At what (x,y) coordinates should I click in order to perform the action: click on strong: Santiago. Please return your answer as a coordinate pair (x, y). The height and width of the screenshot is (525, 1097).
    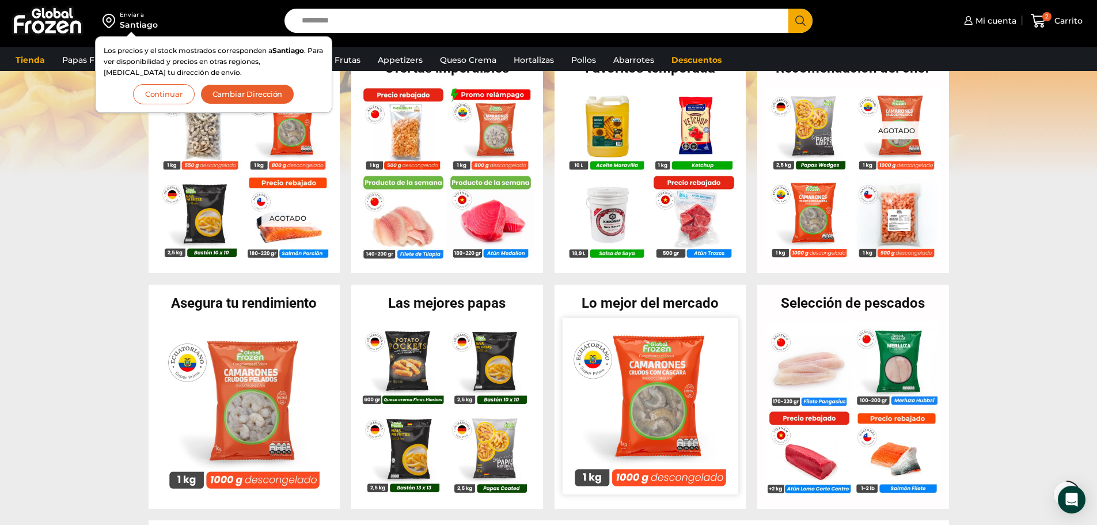
    Looking at the image, I should click on (288, 50).